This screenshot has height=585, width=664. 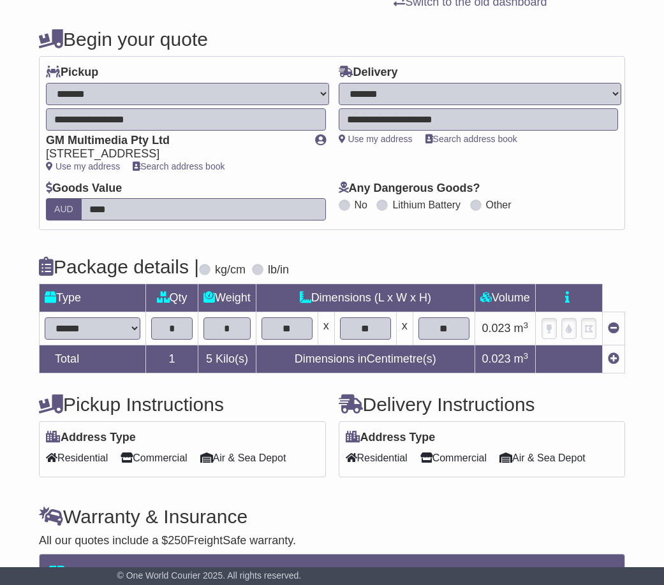 What do you see at coordinates (209, 359) in the screenshot?
I see `span: 5` at bounding box center [209, 359].